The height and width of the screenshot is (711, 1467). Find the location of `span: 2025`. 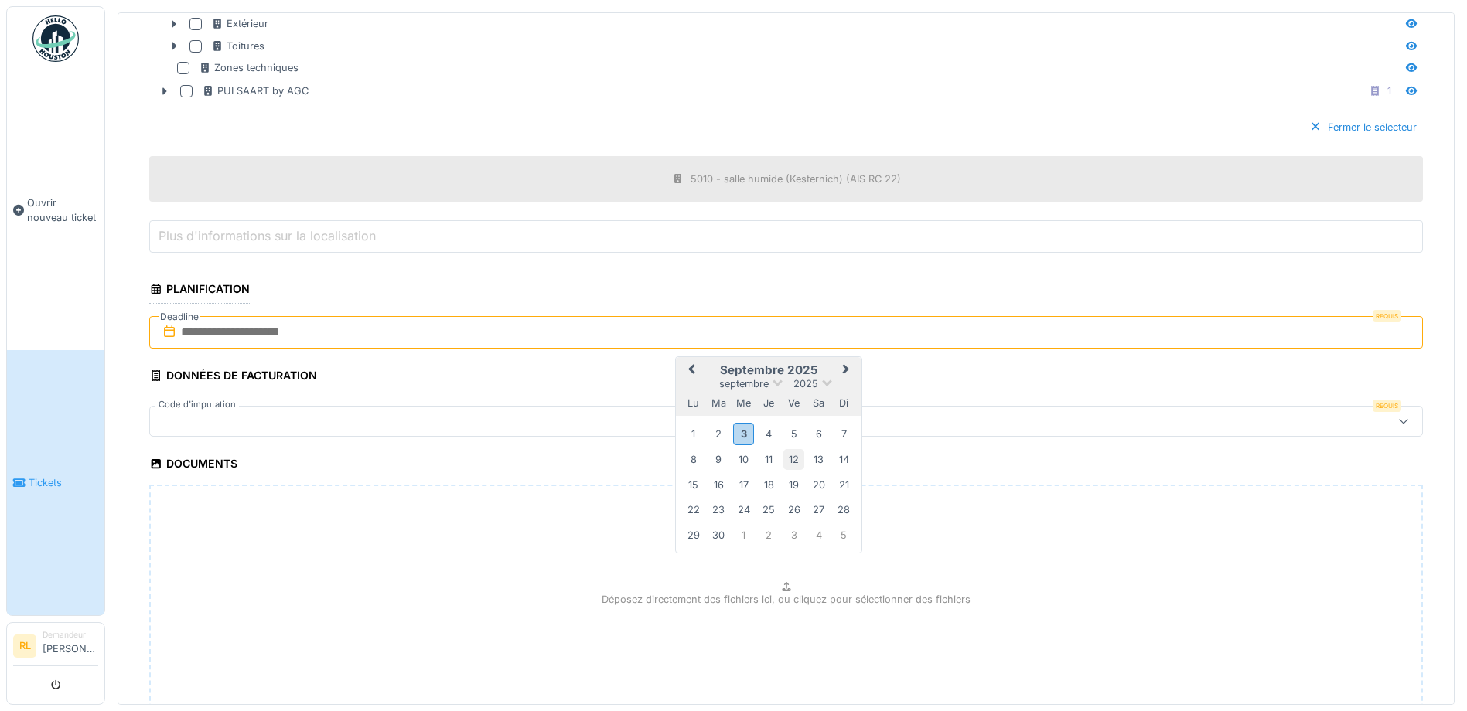

span: 2025 is located at coordinates (806, 384).